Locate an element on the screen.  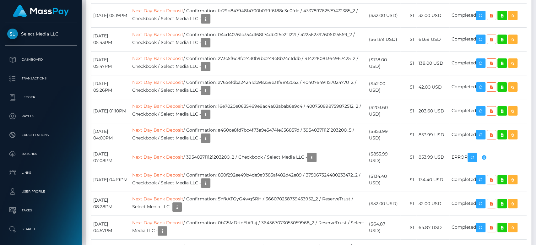
p: User Profile is located at coordinates (41, 192).